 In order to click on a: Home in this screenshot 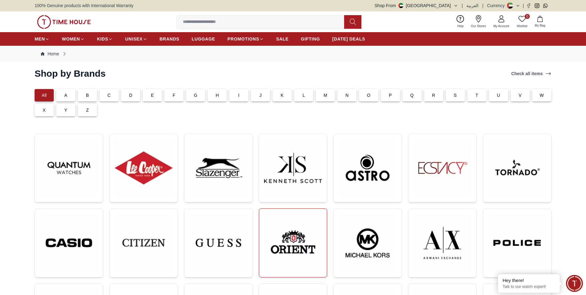, I will do `click(50, 54)`.